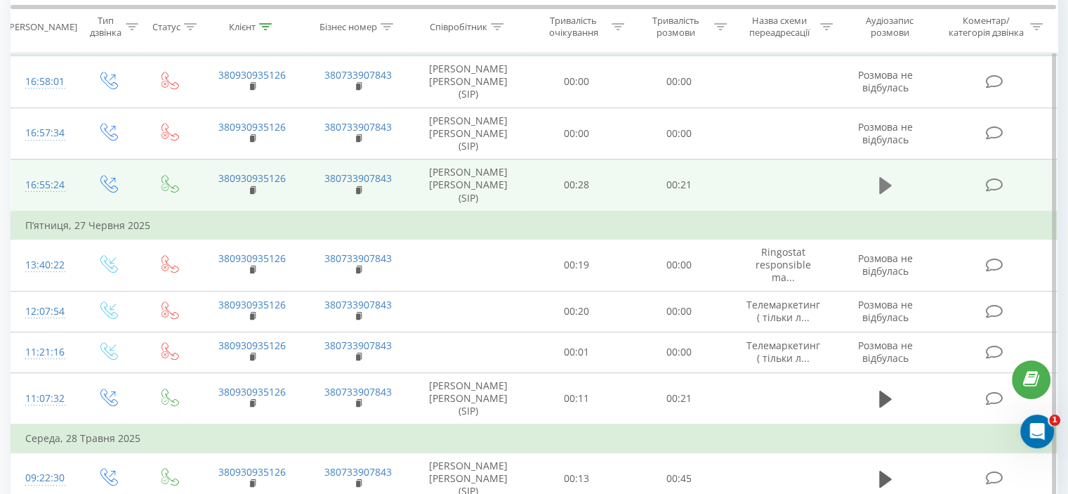 This screenshot has width=1068, height=494. Describe the element at coordinates (242, 26) in the screenshot. I see `div: Клієнт` at that location.